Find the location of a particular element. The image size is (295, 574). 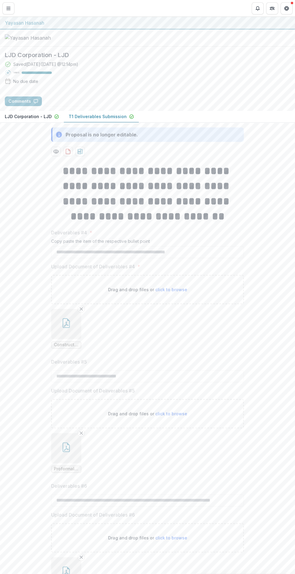

span: ConstructionLabour Charge for 25 X35 Feet.pdf is located at coordinates (66, 345).